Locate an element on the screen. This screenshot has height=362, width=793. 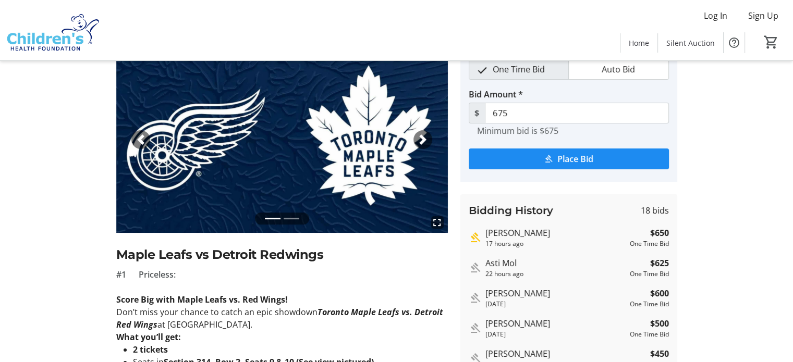
label: Bid Amount * is located at coordinates (496, 94).